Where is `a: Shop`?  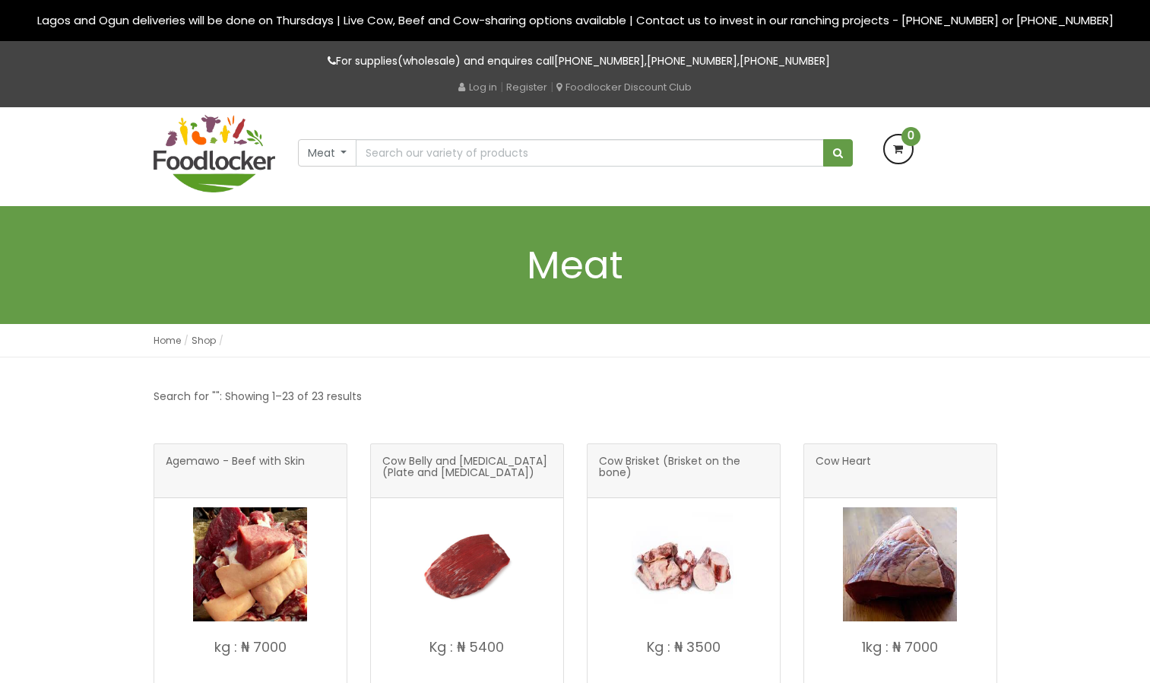
a: Shop is located at coordinates (204, 340).